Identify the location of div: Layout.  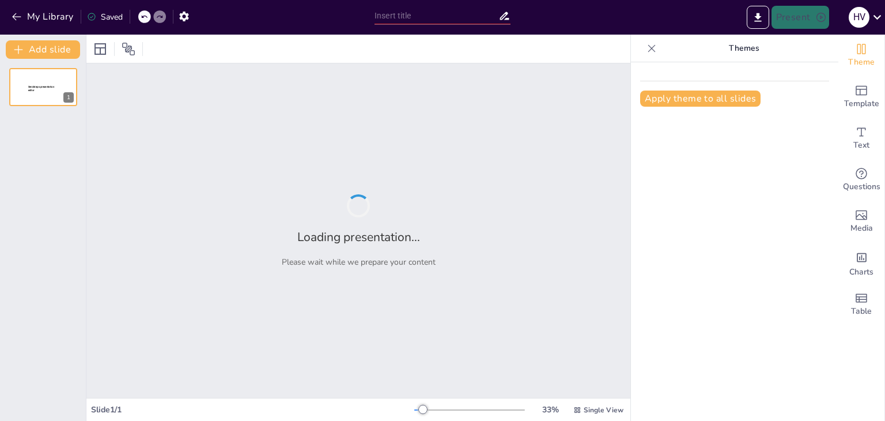
(100, 49).